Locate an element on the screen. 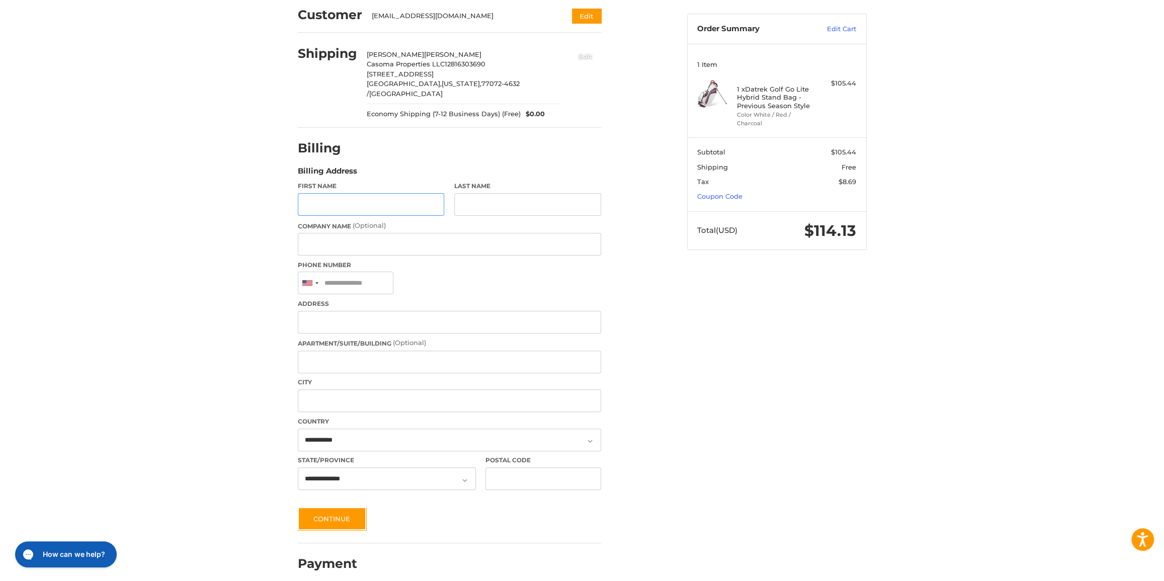  span: $105.44 is located at coordinates (843, 152).